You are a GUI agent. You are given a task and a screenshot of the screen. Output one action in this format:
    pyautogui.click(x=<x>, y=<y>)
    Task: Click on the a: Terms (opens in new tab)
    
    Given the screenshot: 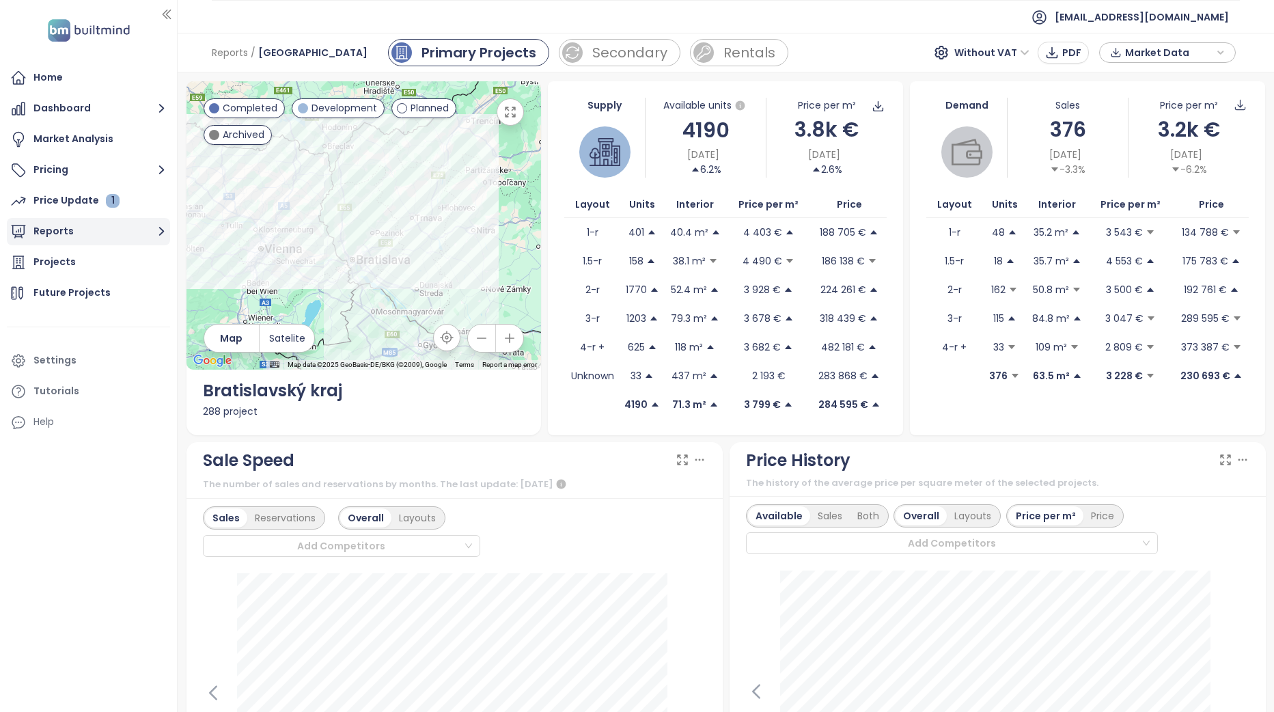 What is the action you would take?
    pyautogui.click(x=465, y=364)
    